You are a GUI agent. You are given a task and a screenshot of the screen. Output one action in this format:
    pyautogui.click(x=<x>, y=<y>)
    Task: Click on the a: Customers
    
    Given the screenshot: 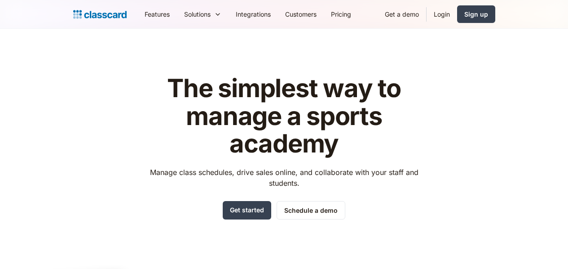 What is the action you would take?
    pyautogui.click(x=301, y=14)
    